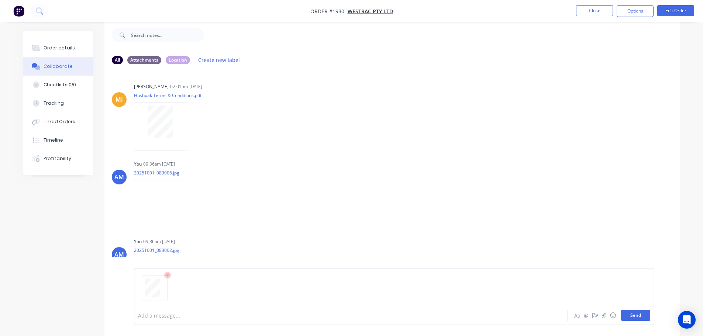  What do you see at coordinates (58, 66) in the screenshot?
I see `button: Collaborate` at bounding box center [58, 66].